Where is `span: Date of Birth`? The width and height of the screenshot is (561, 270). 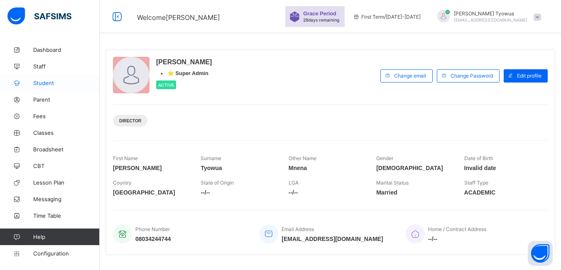 span: Date of Birth is located at coordinates (479, 158).